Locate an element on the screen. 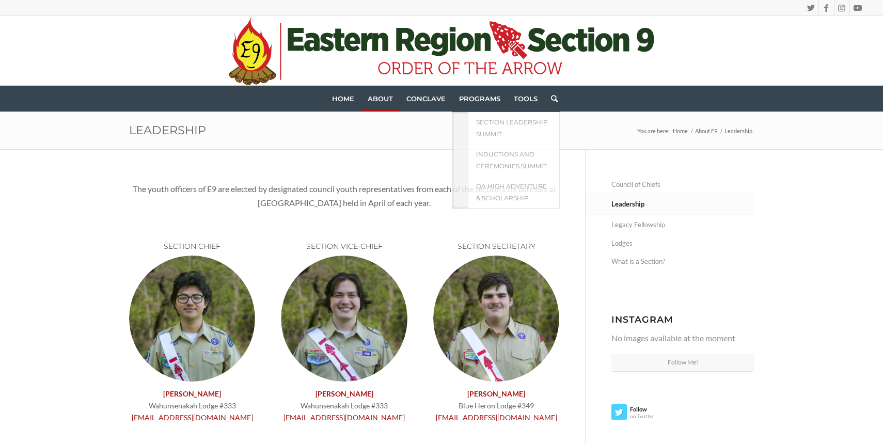 The height and width of the screenshot is (444, 883). span: Conclave is located at coordinates (426, 99).